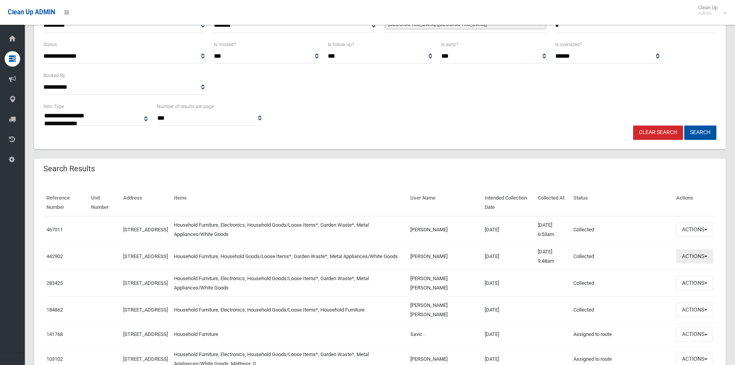 The width and height of the screenshot is (735, 365). Describe the element at coordinates (289, 203) in the screenshot. I see `th: Items` at that location.